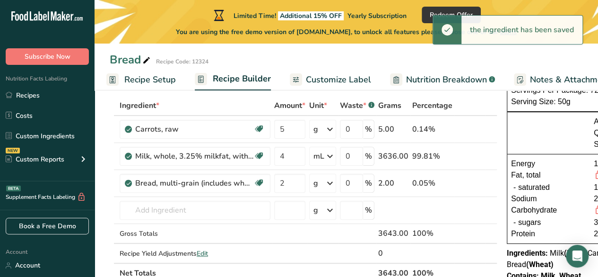 Image resolution: width=598 pixels, height=277 pixels. What do you see at coordinates (432, 156) in the screenshot?
I see `div: 99.81%` at bounding box center [432, 156].